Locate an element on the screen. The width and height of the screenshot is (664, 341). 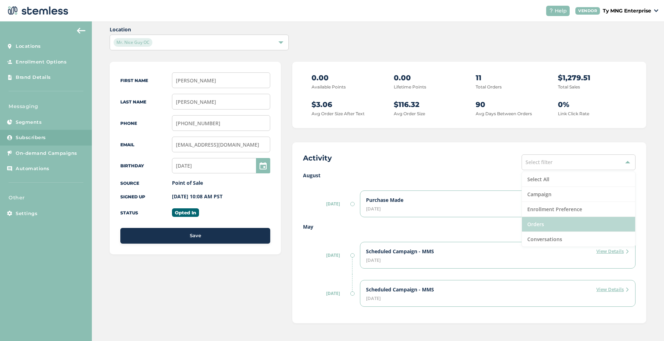
p: 11 is located at coordinates (510, 78).